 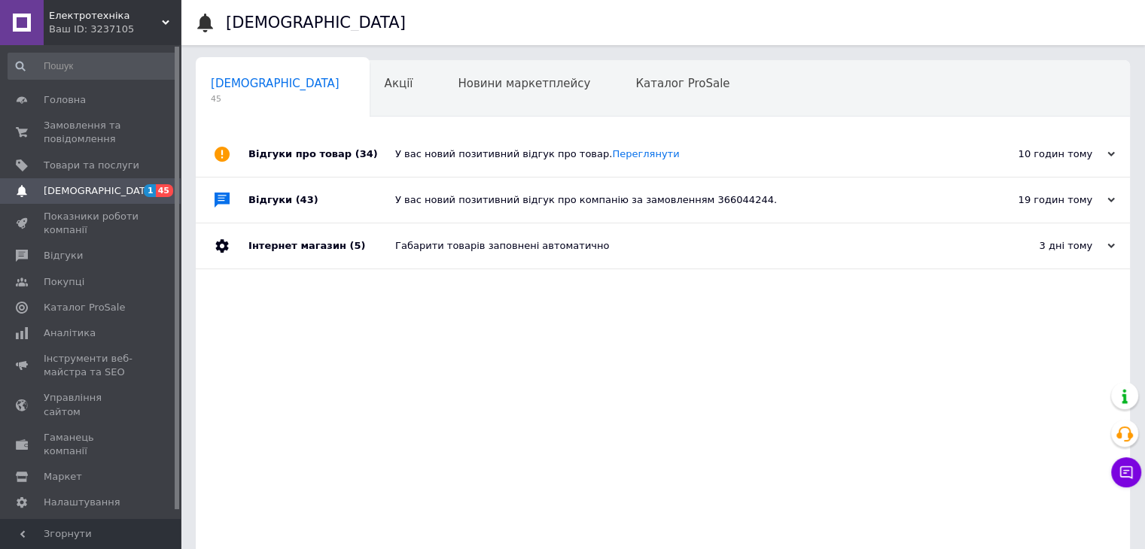 I want to click on span: Гаманець компанії, so click(x=91, y=445).